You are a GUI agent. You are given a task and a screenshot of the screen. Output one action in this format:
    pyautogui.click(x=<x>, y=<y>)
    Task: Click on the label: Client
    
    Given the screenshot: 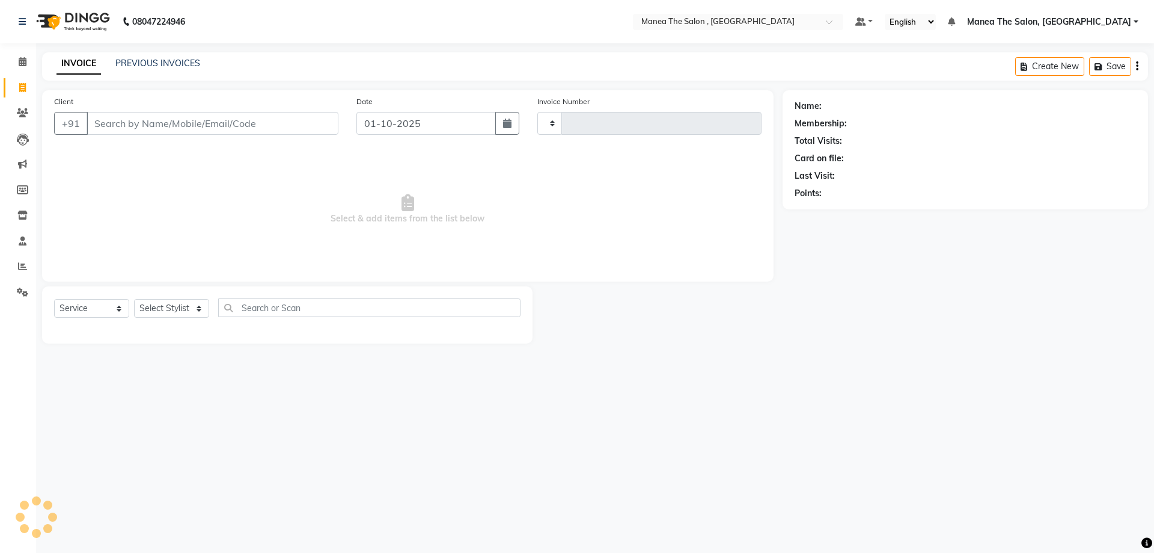 What is the action you would take?
    pyautogui.click(x=64, y=102)
    